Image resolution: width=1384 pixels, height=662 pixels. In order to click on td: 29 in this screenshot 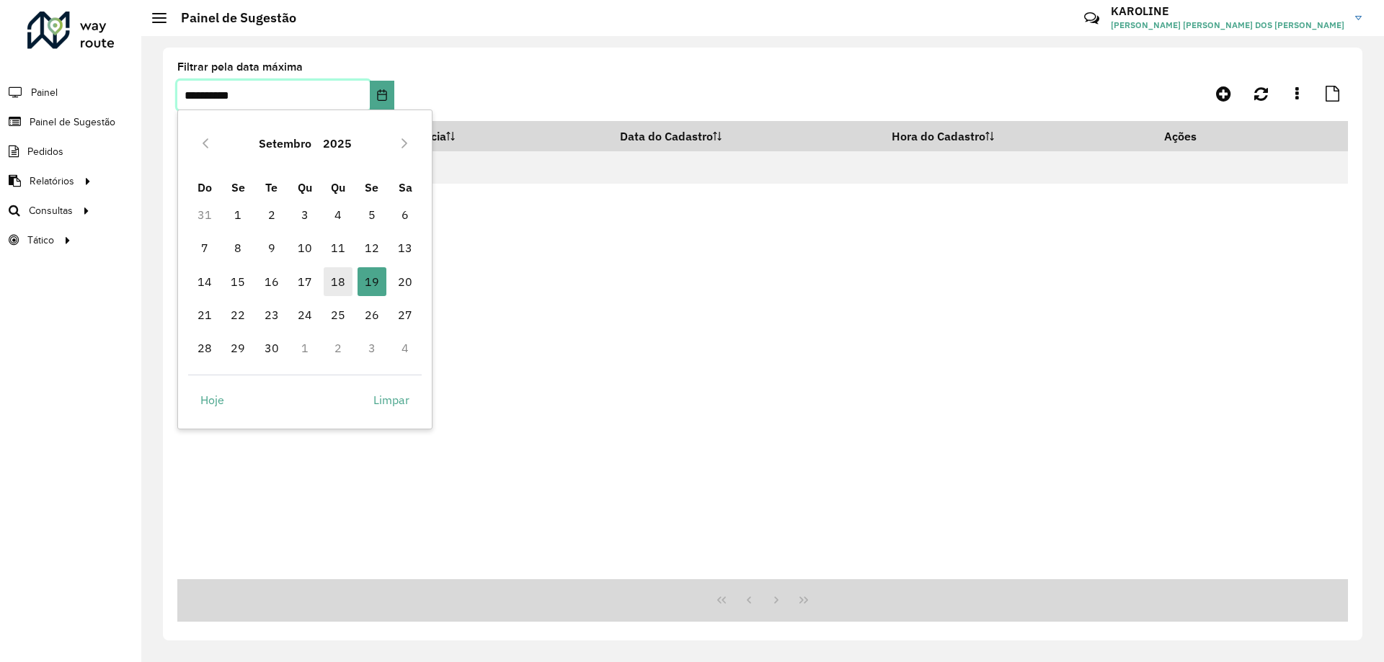, I will do `click(238, 348)`.